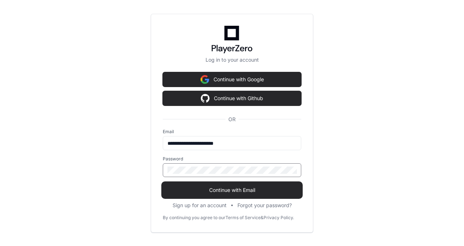 The image size is (464, 246). What do you see at coordinates (279, 217) in the screenshot?
I see `a: Privacy Policy.` at bounding box center [279, 217].